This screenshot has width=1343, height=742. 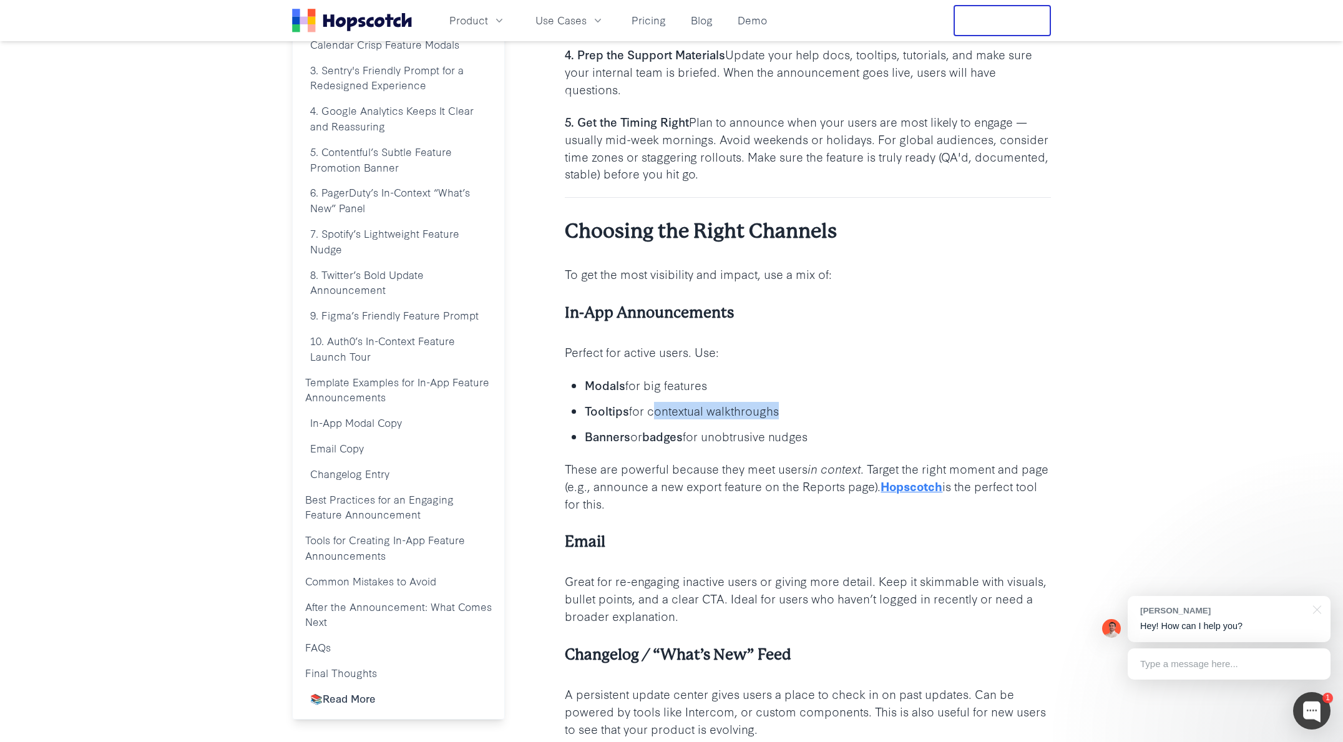 What do you see at coordinates (1229, 664) in the screenshot?
I see `div: Type a message here...` at bounding box center [1229, 664].